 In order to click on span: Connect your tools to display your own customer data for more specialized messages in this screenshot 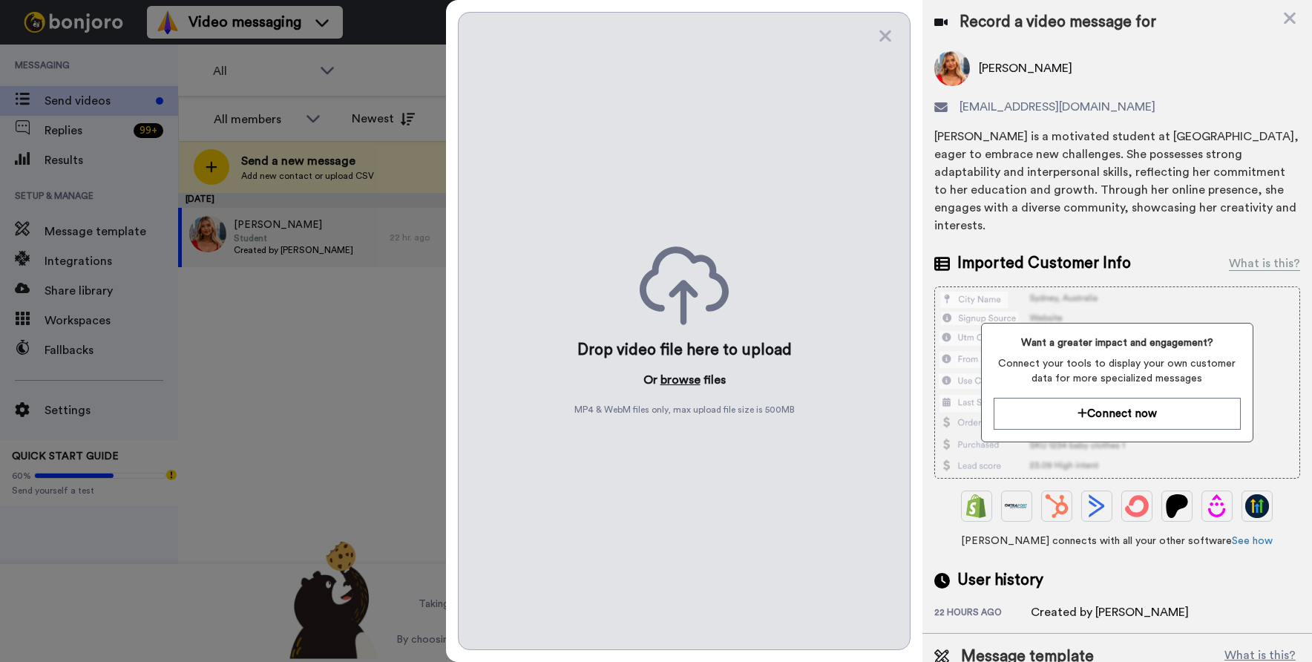, I will do `click(1116, 371)`.